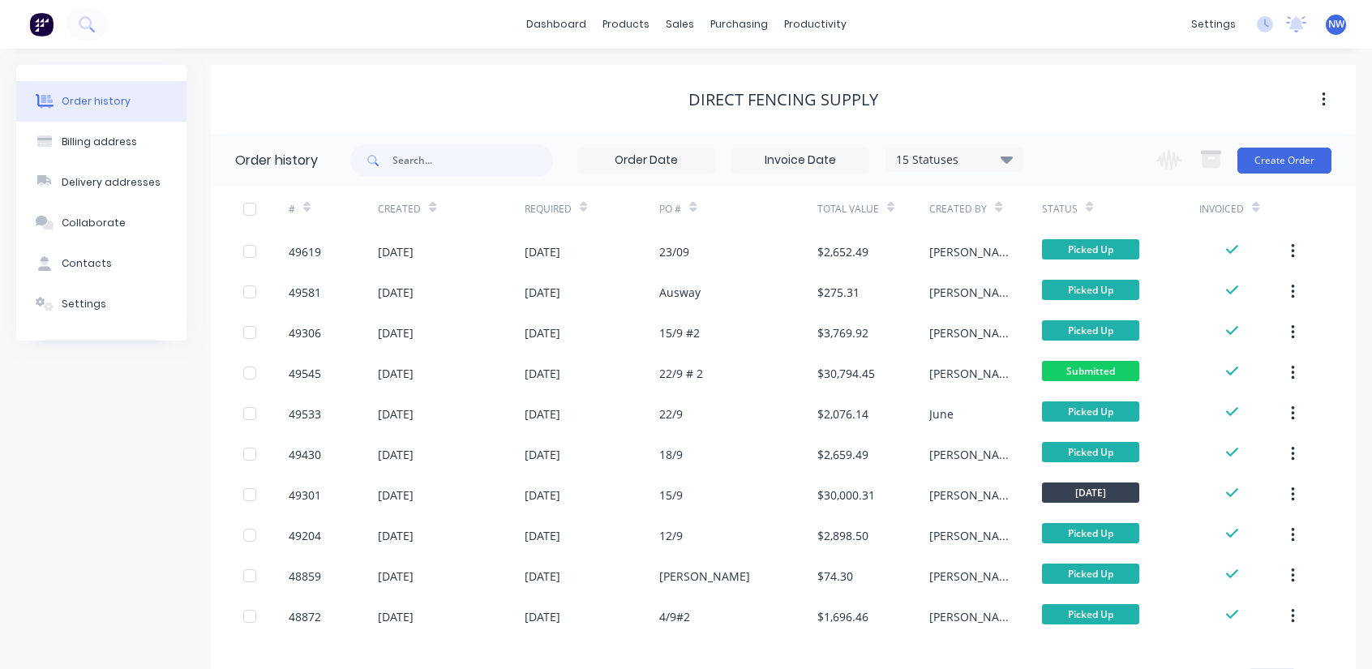  I want to click on div: 49581, so click(305, 292).